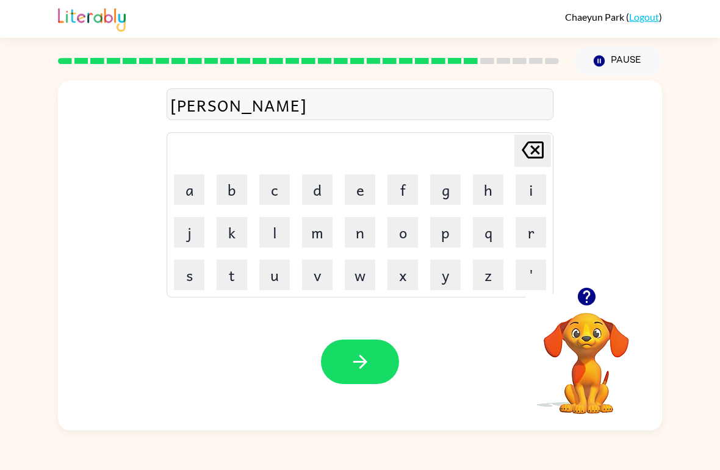 This screenshot has height=470, width=720. I want to click on video: Your browser must support playing .mp4 files to use Literably. Please try using another browser., so click(586, 355).